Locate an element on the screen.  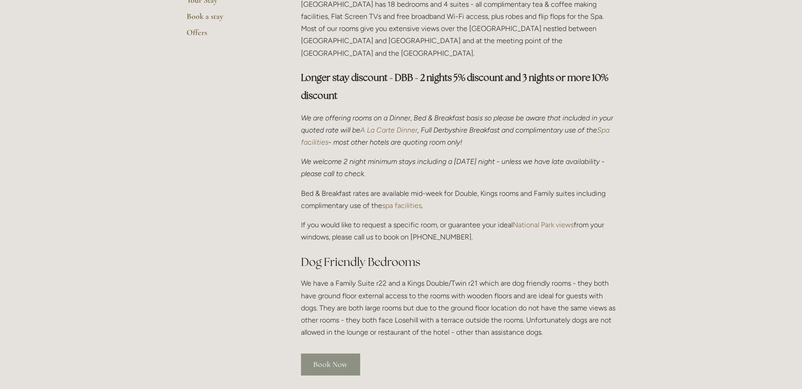
em: , Full Derbyshire Breakfast and complimentary use of the is located at coordinates (508, 130).